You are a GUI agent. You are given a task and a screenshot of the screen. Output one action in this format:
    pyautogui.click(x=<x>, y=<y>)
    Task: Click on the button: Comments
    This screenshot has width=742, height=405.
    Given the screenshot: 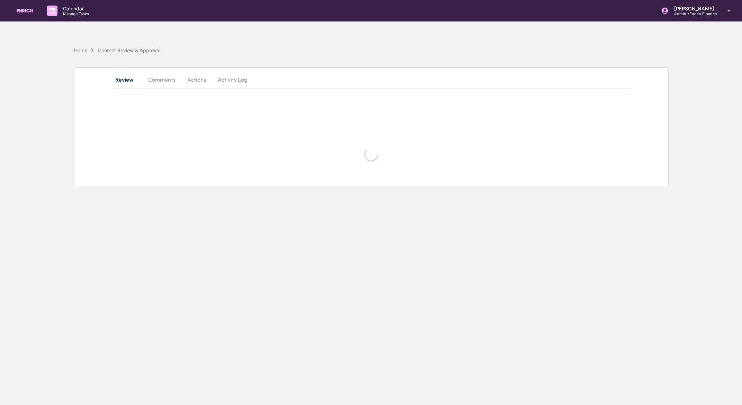 What is the action you would take?
    pyautogui.click(x=162, y=80)
    